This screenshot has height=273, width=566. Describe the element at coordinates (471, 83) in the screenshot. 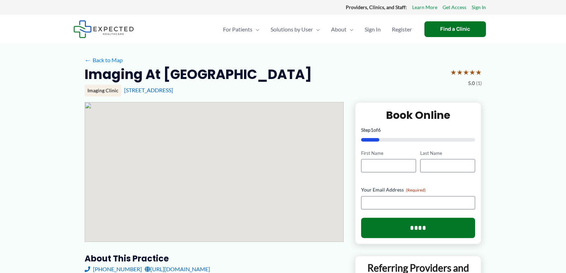

I see `span: 5.0` at that location.